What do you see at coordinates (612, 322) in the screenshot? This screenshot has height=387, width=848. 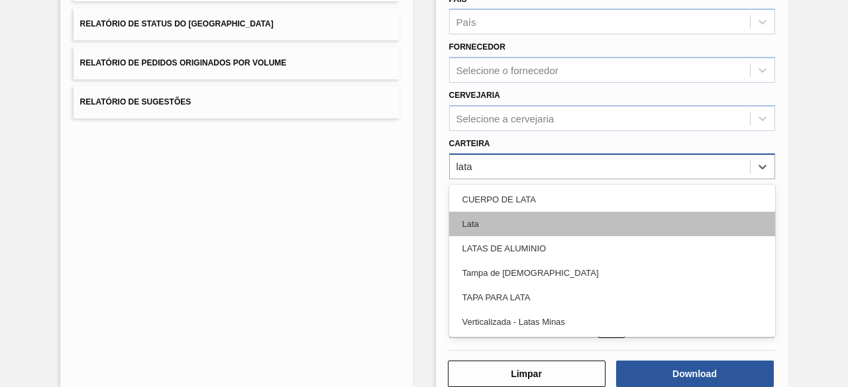 I see `div: Verticalizada - Latas Minas` at bounding box center [612, 322].